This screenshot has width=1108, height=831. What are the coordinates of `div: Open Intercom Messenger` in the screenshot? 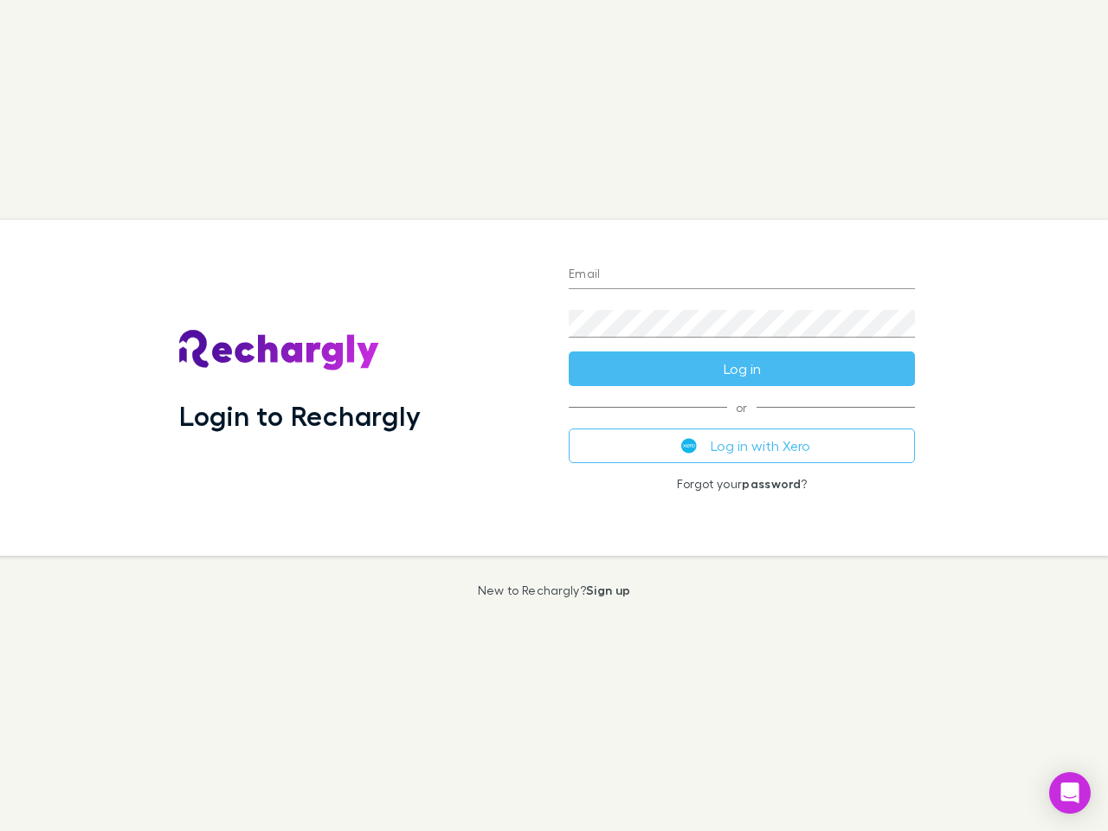 It's located at (1070, 793).